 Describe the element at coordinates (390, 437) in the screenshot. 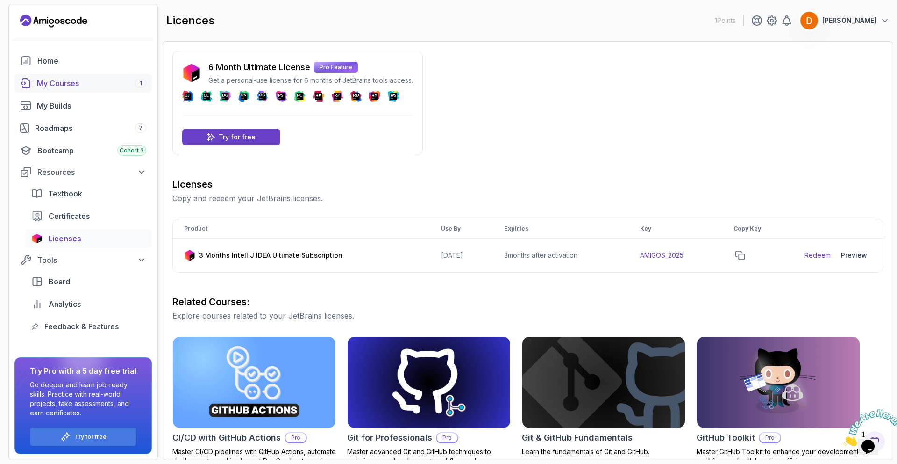

I see `h2: Git for Professionals` at that location.